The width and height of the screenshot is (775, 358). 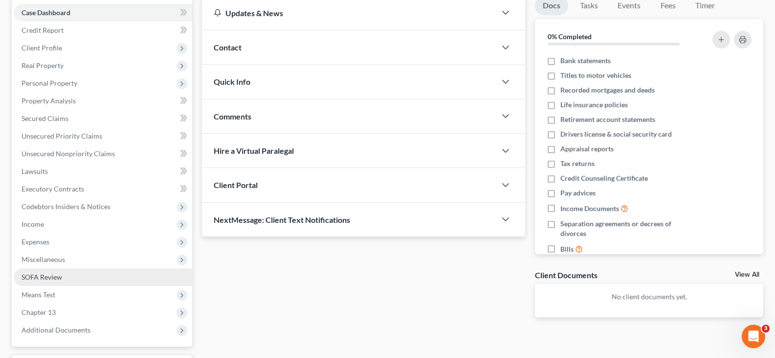 I want to click on span: Income, so click(x=33, y=224).